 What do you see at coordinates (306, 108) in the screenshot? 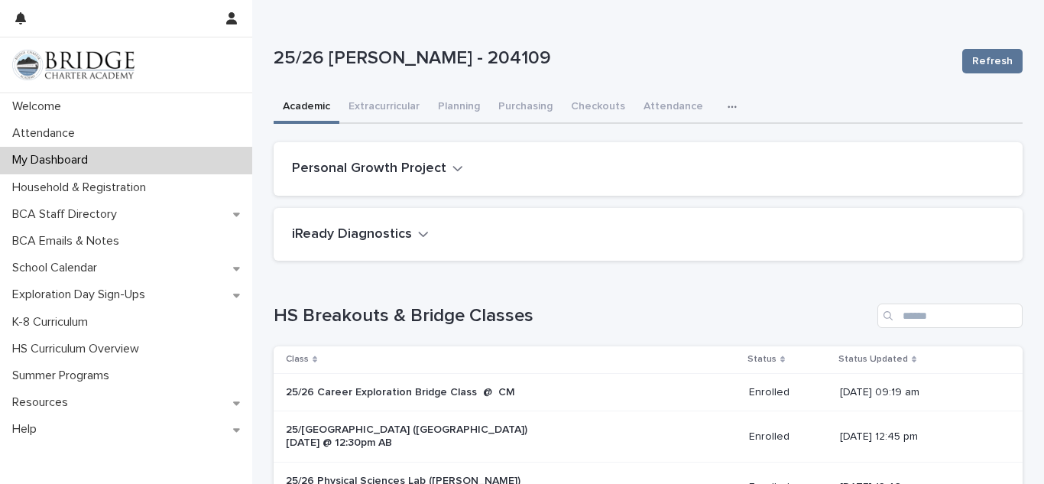
I see `button: Academic` at bounding box center [306, 108].